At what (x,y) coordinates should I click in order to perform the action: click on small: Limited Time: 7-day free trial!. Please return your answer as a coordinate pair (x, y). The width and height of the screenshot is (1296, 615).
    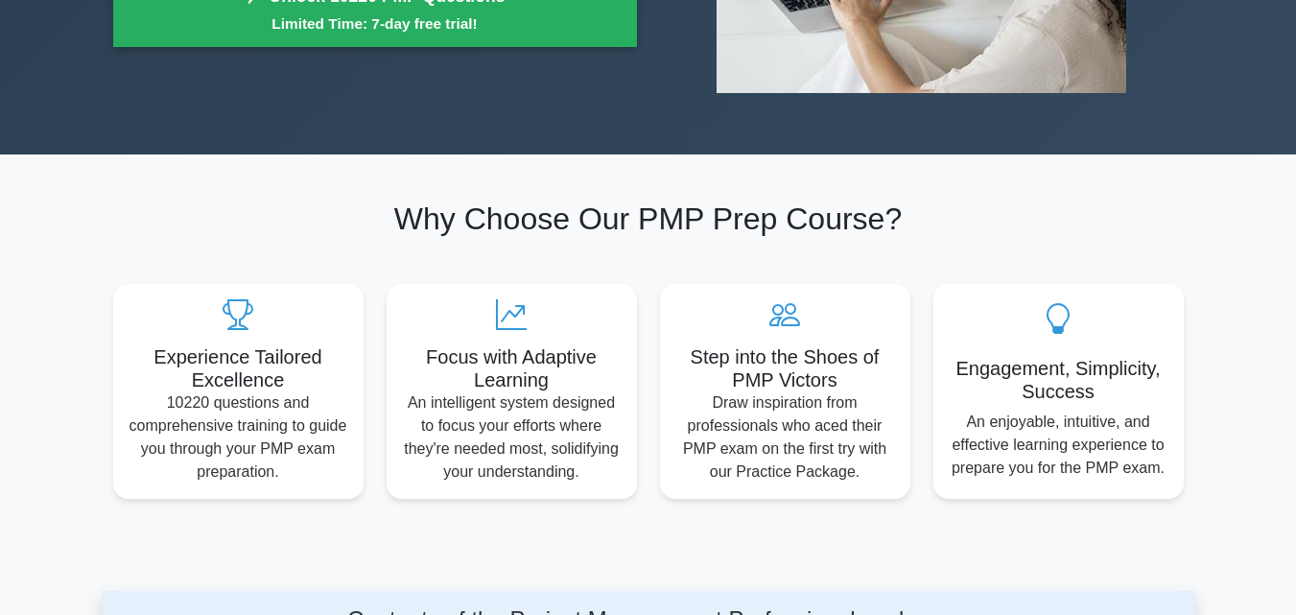
    Looking at the image, I should click on (375, 23).